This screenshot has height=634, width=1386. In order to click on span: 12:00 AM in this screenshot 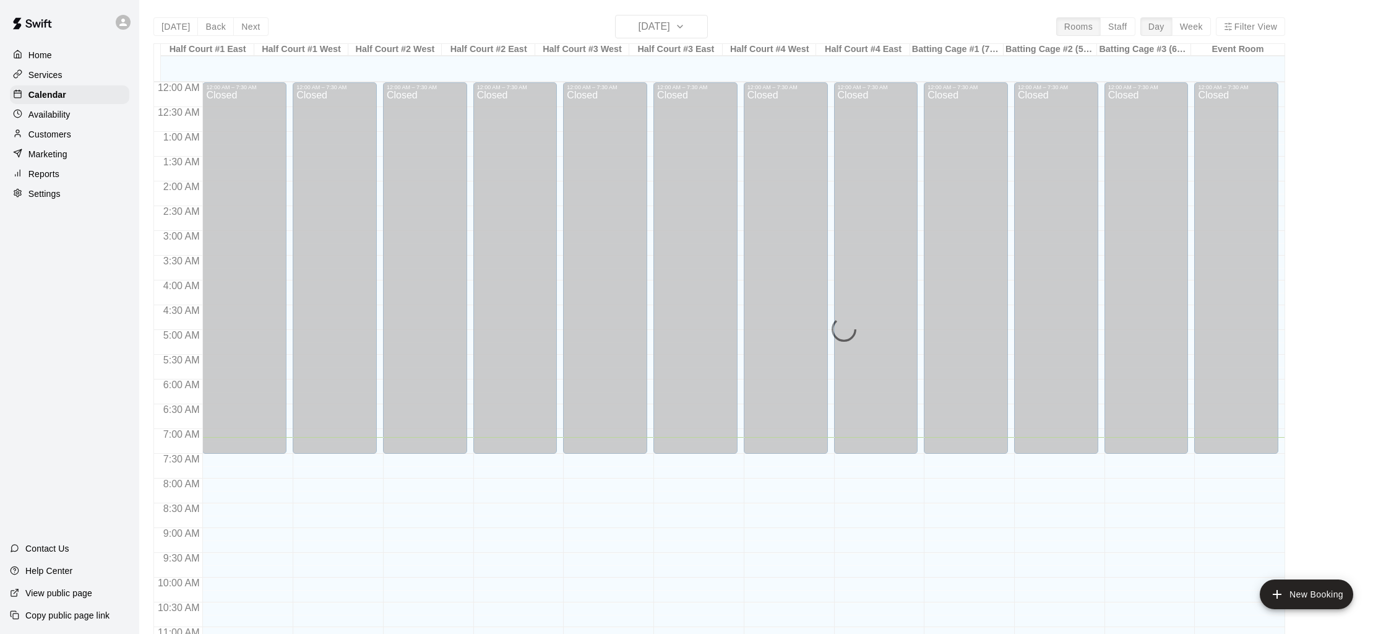, I will do `click(179, 87)`.